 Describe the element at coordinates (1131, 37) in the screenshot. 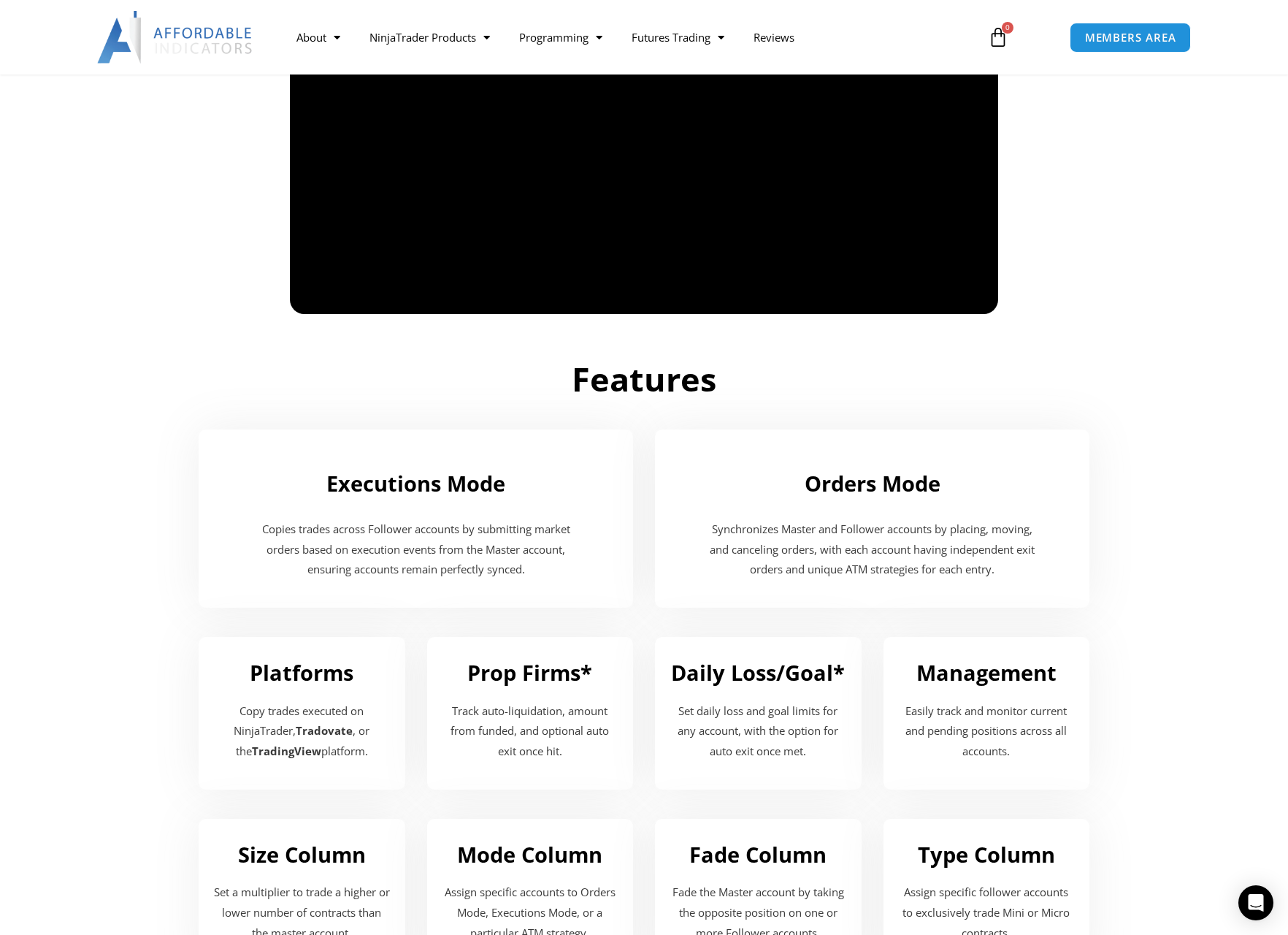

I see `a: MEMBERS AREA` at that location.